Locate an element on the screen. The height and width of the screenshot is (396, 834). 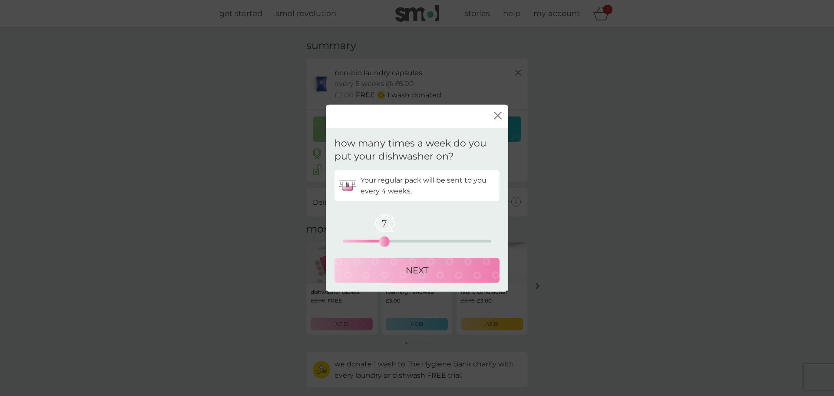
p: Your regular pack will be sent to you every 4 weeks. is located at coordinates (428, 185).